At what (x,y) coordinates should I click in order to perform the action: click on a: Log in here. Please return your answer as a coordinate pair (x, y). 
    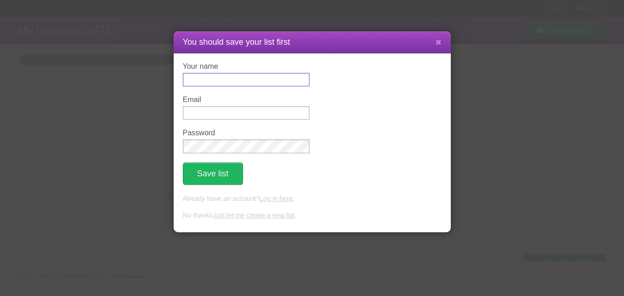
    Looking at the image, I should click on (276, 199).